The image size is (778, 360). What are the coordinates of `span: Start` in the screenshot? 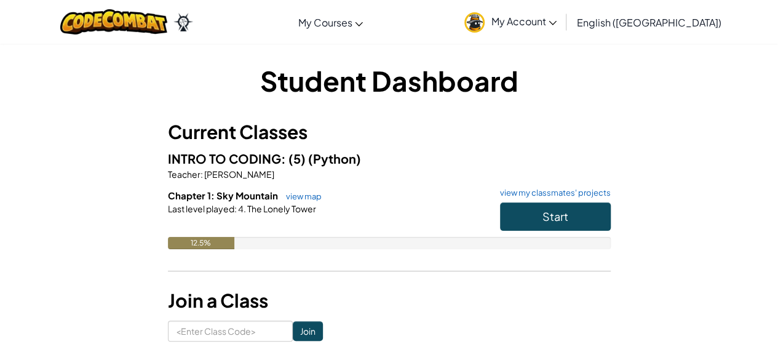 It's located at (556, 216).